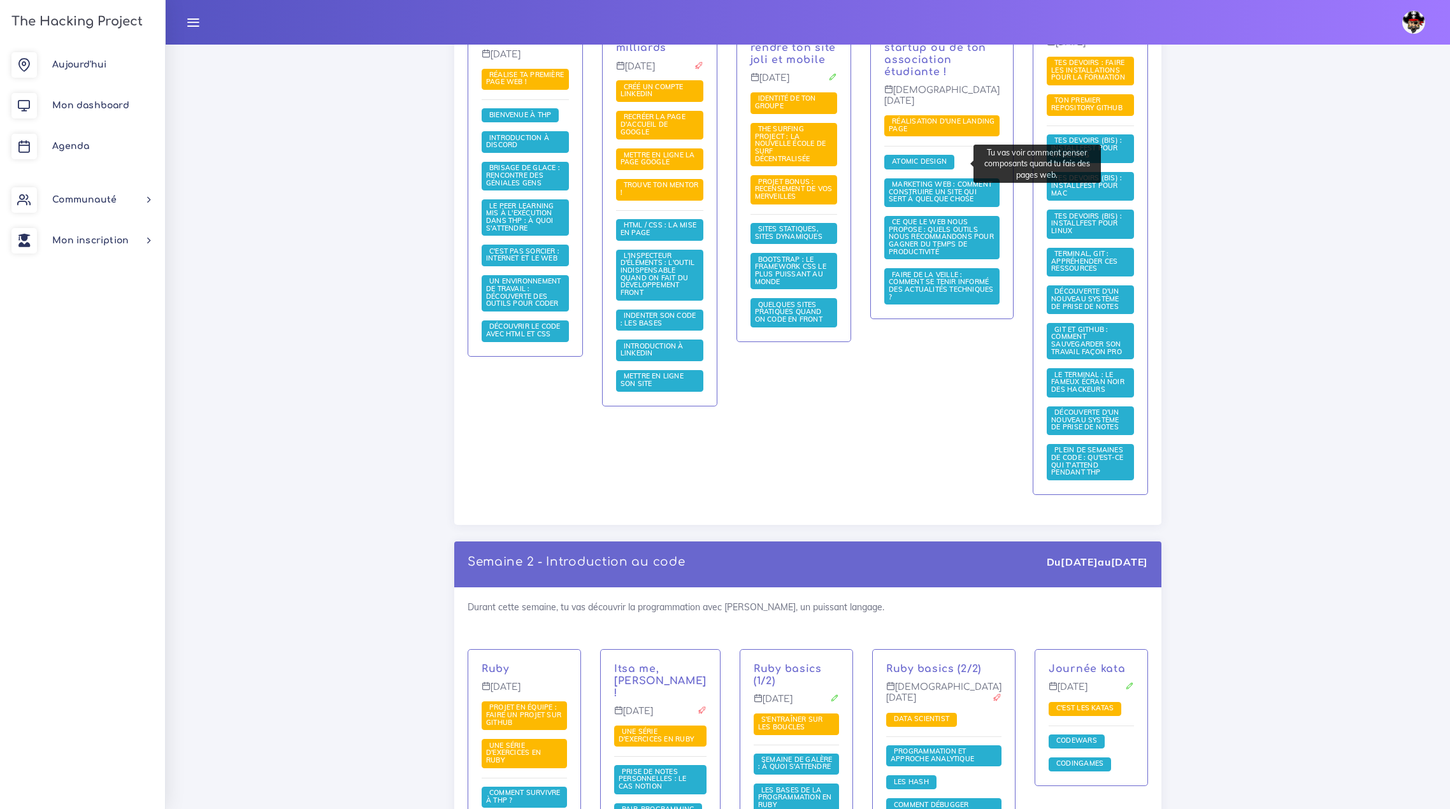 The image size is (1450, 809). I want to click on span: Comment survivre à THP ?, so click(523, 796).